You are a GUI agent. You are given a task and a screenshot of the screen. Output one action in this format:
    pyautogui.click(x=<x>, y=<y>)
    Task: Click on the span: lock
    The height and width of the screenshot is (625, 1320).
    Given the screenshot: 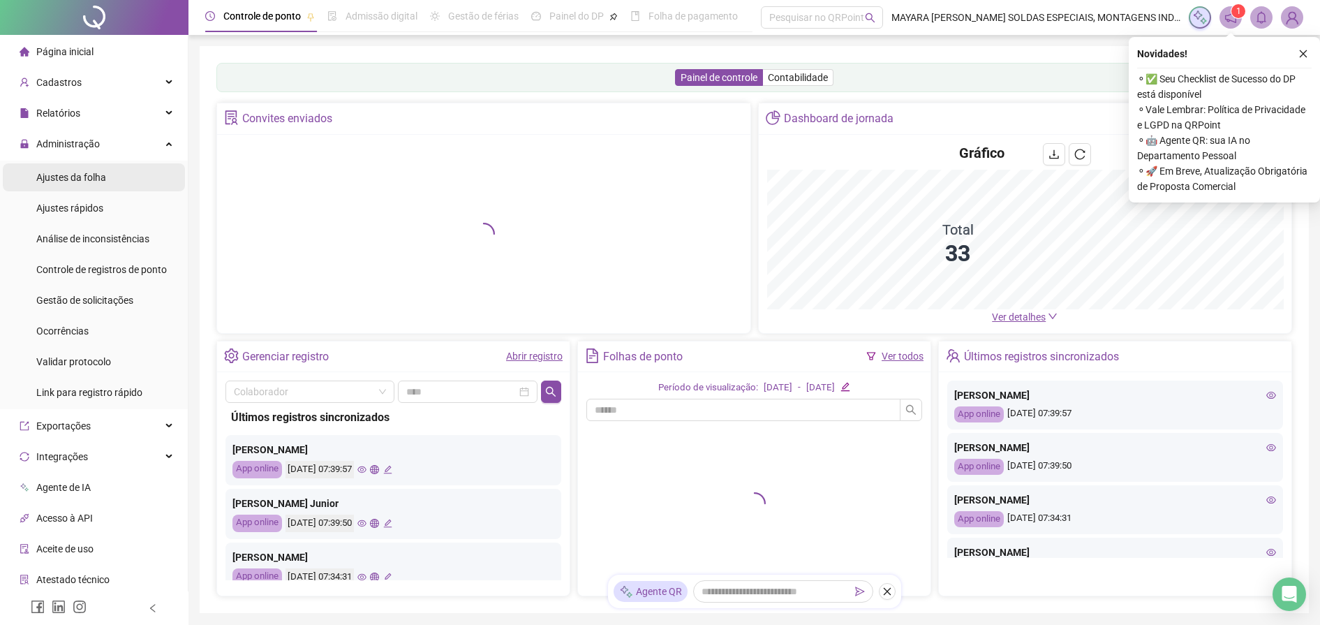 What is the action you would take?
    pyautogui.click(x=24, y=144)
    